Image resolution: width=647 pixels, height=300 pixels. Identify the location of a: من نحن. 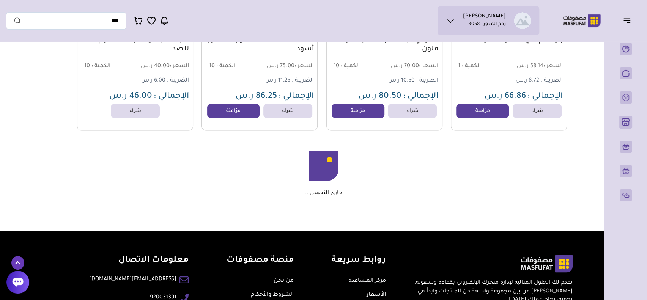
(283, 281).